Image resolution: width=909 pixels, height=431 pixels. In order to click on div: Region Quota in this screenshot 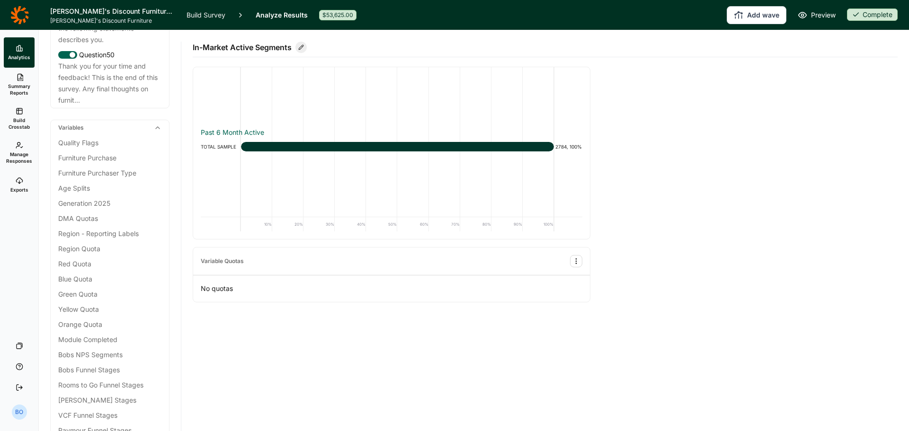, I will do `click(110, 249)`.